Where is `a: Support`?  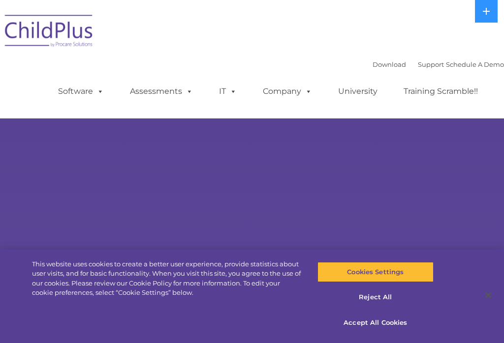
a: Support is located at coordinates (431, 64).